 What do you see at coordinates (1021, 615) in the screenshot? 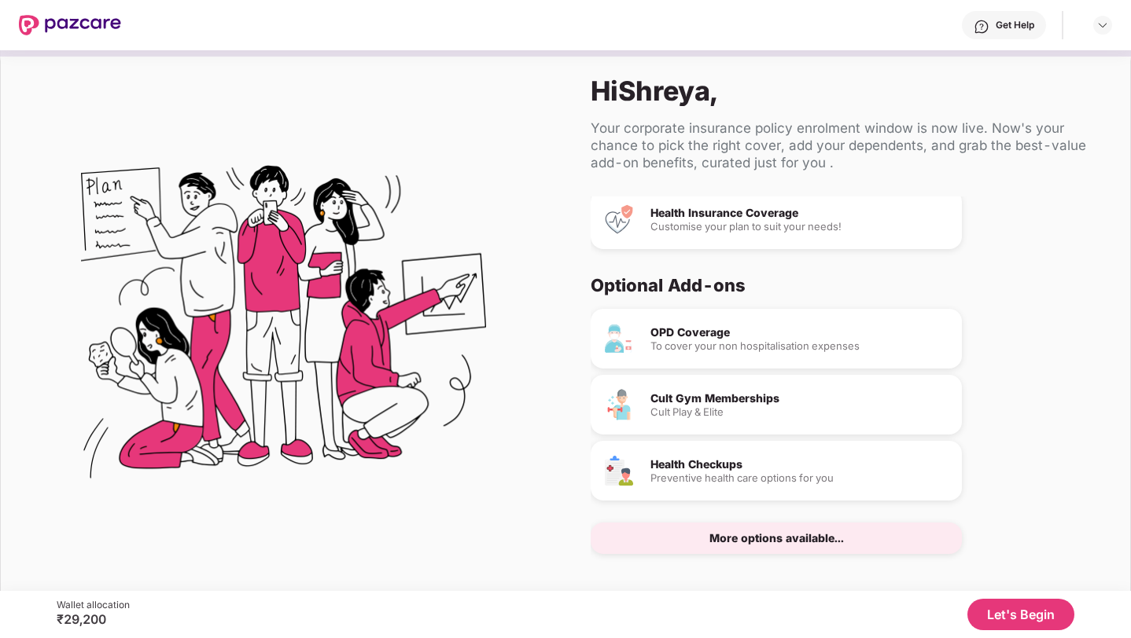
I see `button: Let's Begin` at bounding box center [1021, 615].